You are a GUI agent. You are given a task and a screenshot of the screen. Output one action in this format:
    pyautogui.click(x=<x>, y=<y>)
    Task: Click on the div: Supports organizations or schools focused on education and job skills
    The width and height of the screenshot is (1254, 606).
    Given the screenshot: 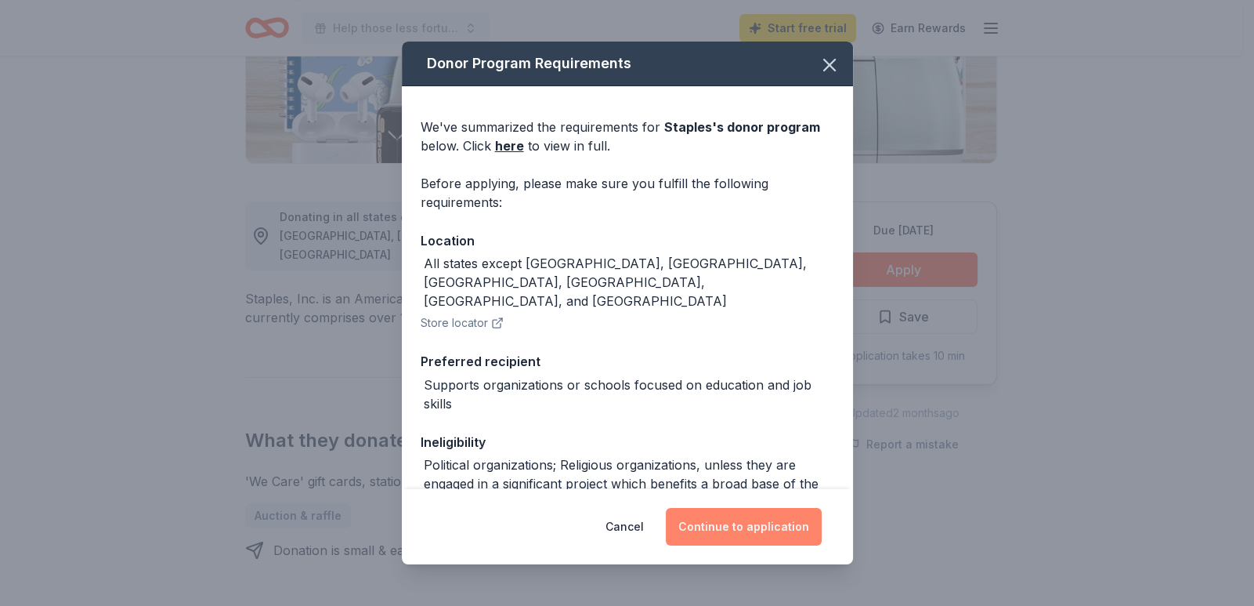 What is the action you would take?
    pyautogui.click(x=629, y=394)
    